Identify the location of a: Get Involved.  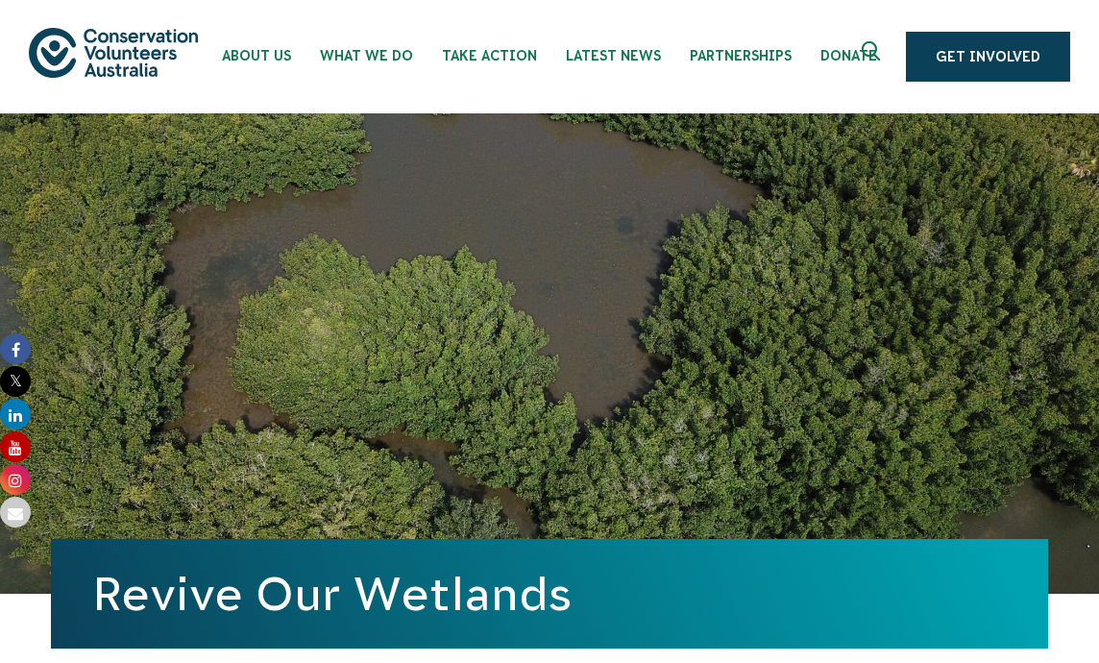
(988, 57).